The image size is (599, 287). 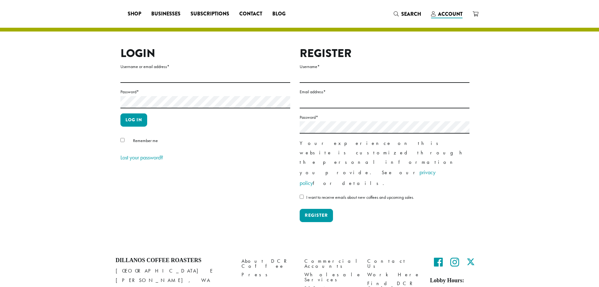 I want to click on label: Username or email address, so click(x=205, y=66).